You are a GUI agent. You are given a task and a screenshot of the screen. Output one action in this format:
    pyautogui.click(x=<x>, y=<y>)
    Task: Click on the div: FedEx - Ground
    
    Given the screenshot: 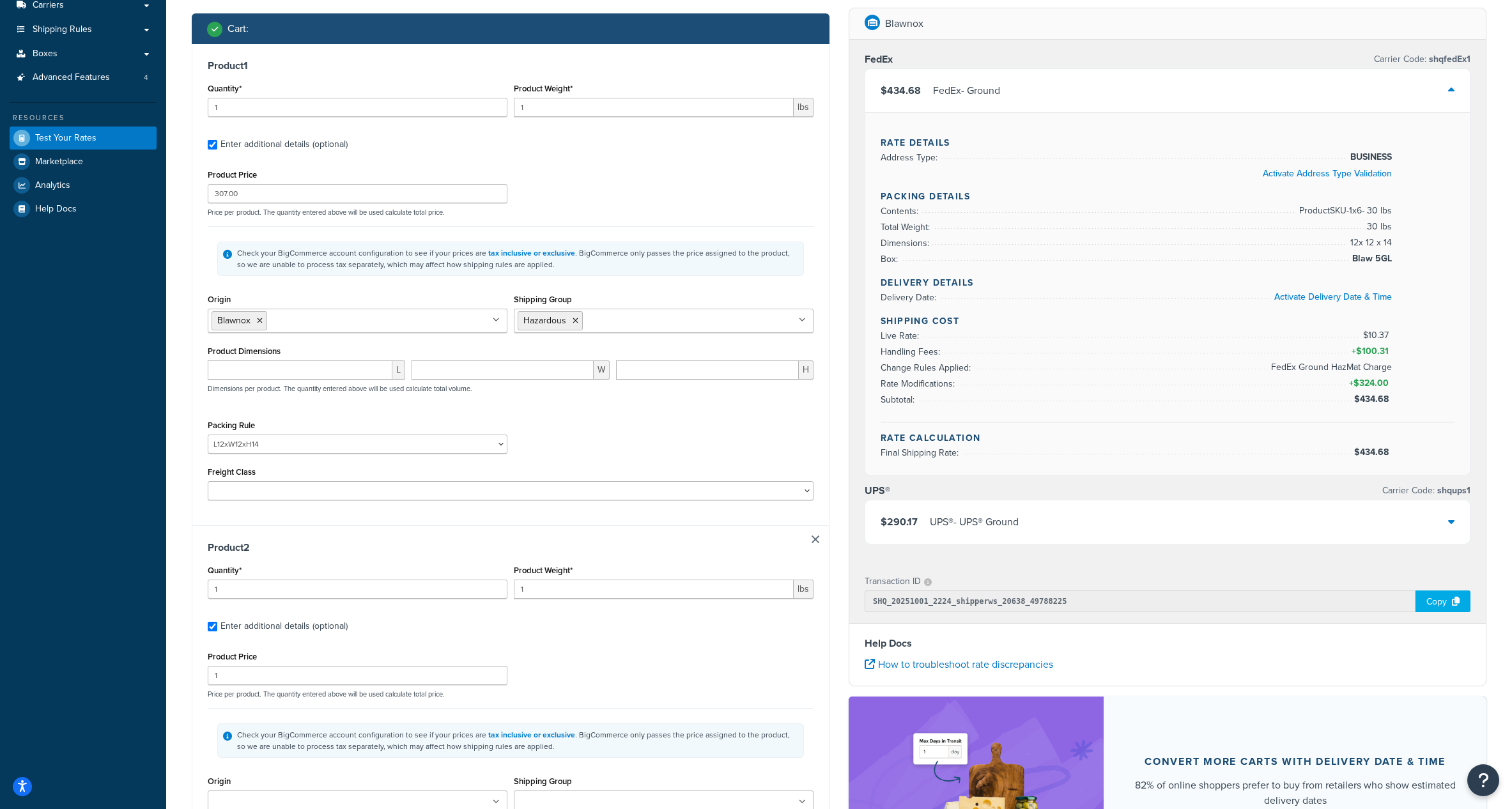 What is the action you would take?
    pyautogui.click(x=966, y=91)
    